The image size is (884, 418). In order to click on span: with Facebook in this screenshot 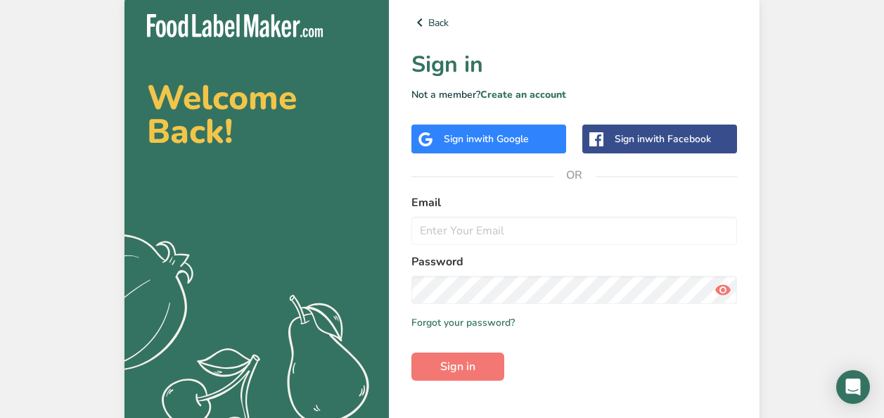, I will do `click(678, 138)`.